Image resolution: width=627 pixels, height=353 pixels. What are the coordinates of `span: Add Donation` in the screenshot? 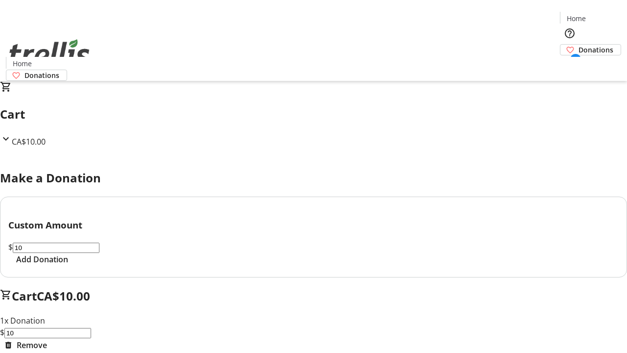 It's located at (42, 259).